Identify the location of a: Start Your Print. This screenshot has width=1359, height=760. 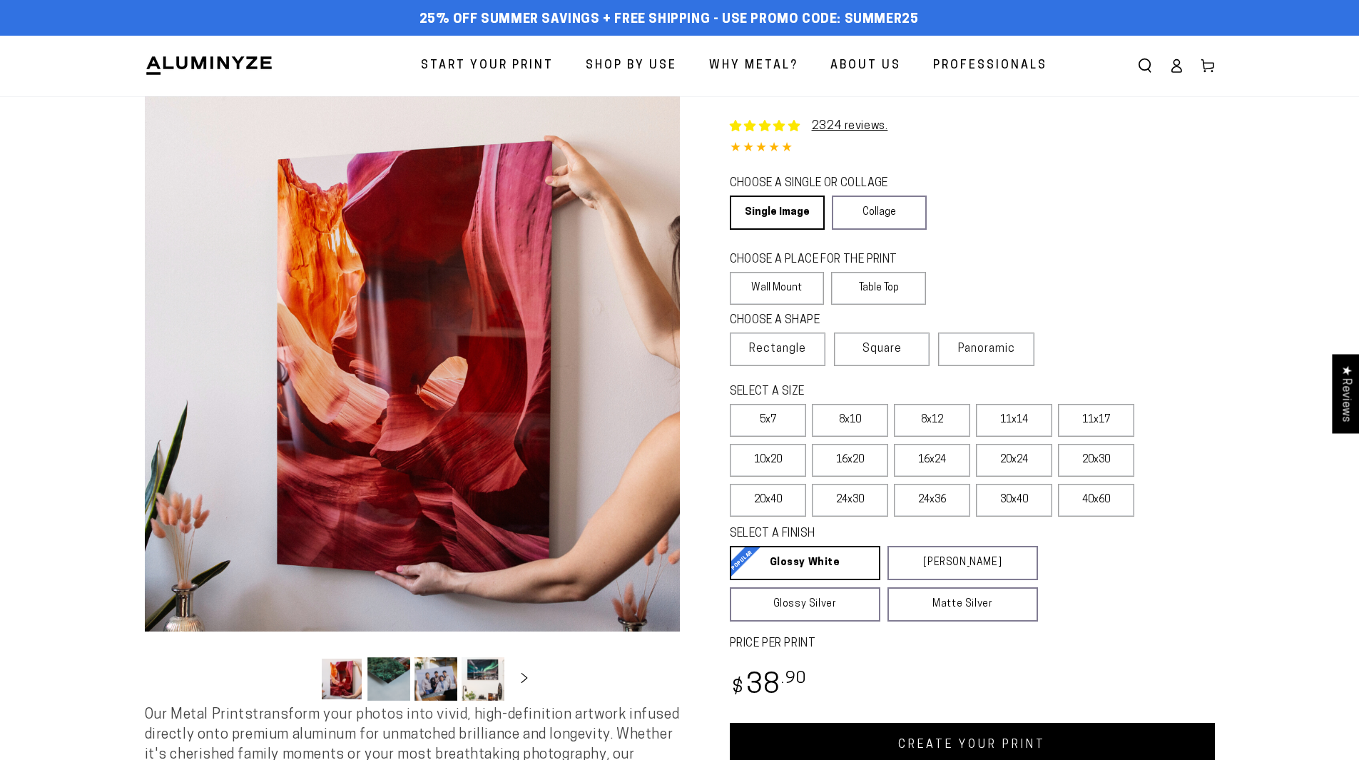
(487, 66).